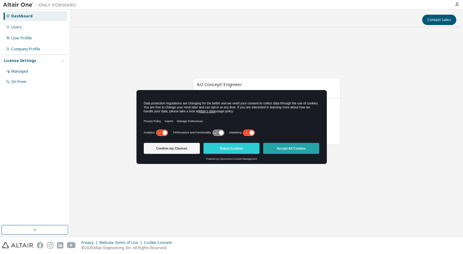 The image size is (463, 254). I want to click on div: License Settings, so click(20, 61).